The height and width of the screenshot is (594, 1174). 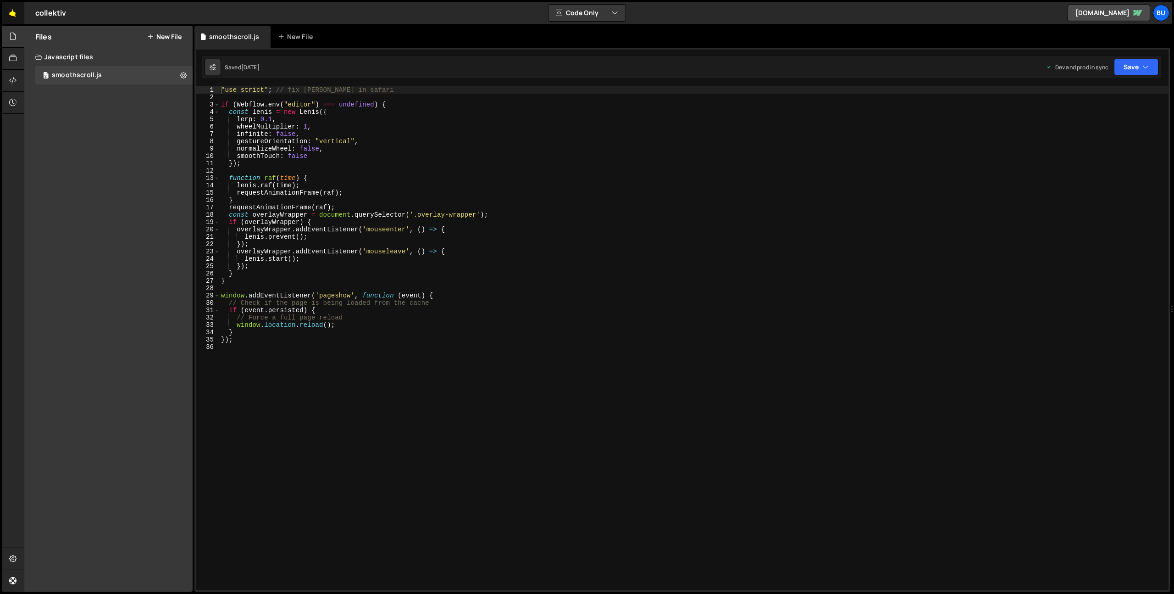 I want to click on div: 24, so click(x=208, y=259).